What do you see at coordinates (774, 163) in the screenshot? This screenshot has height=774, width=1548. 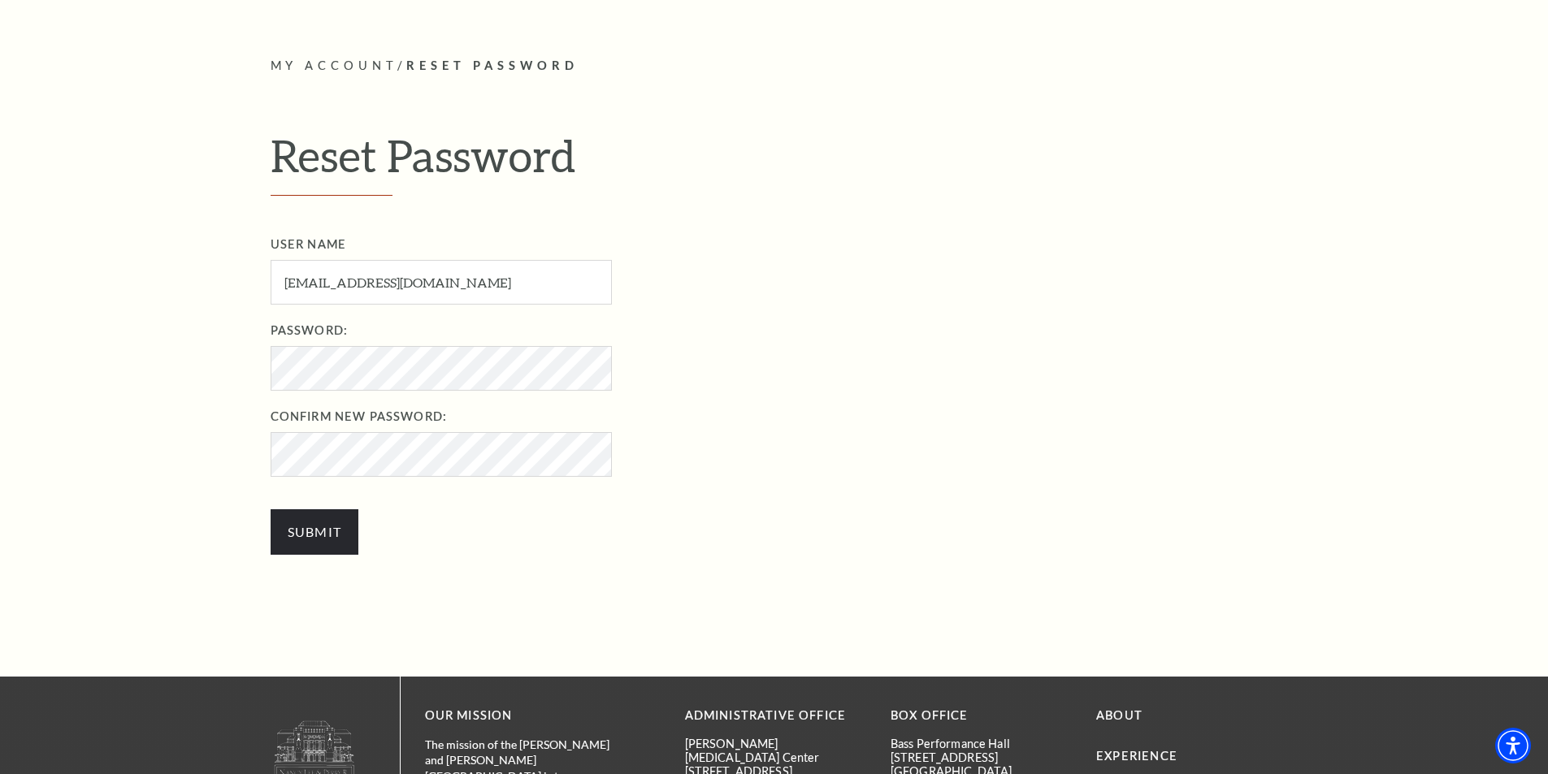 I see `h1: Reset Password` at bounding box center [774, 163].